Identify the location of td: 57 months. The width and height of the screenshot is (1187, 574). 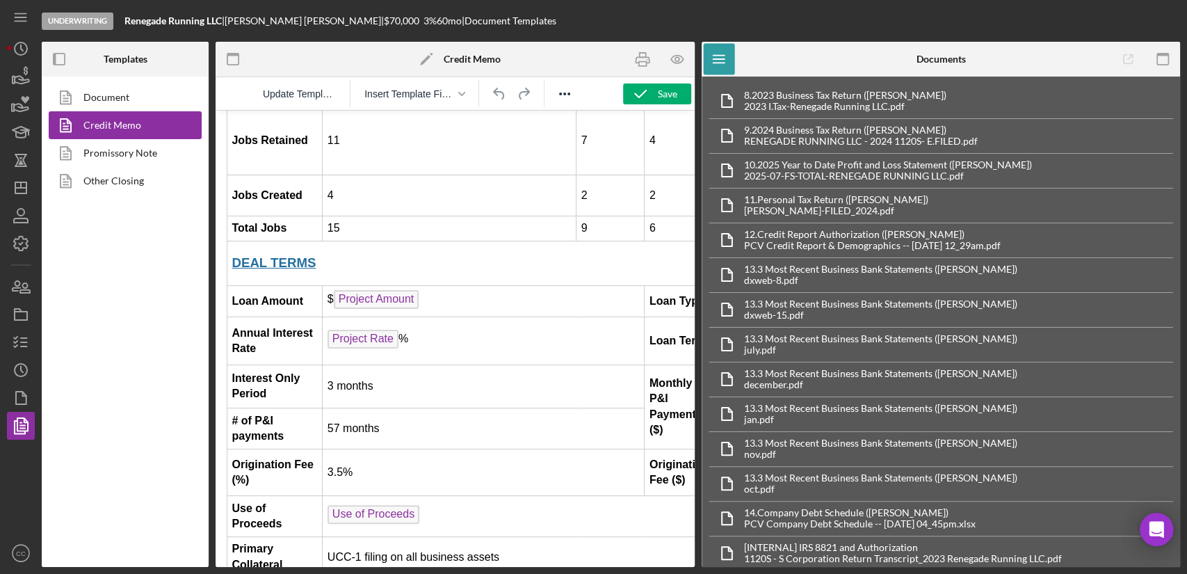
(268, 318).